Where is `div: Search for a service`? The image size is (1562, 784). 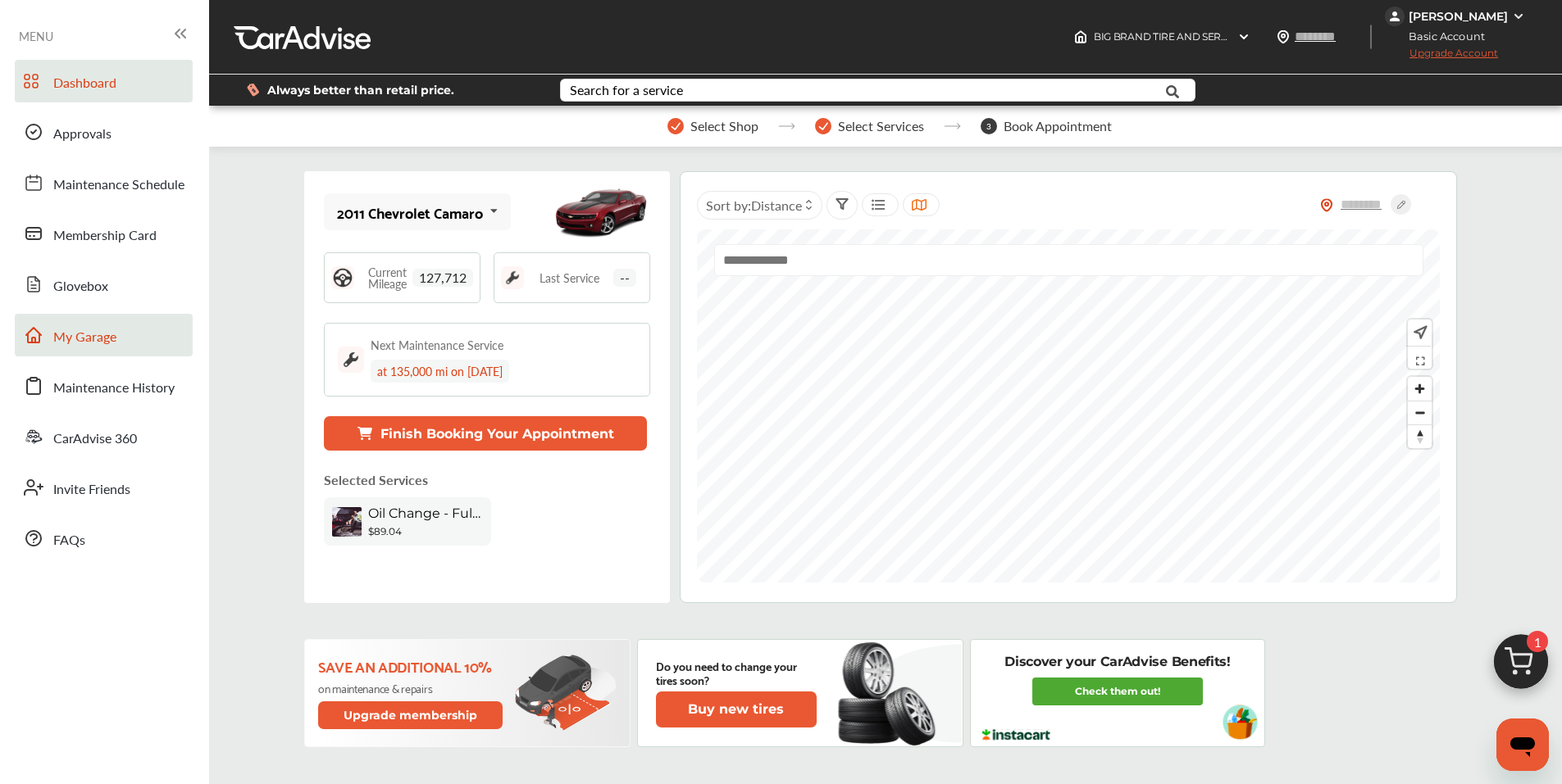 div: Search for a service is located at coordinates (626, 90).